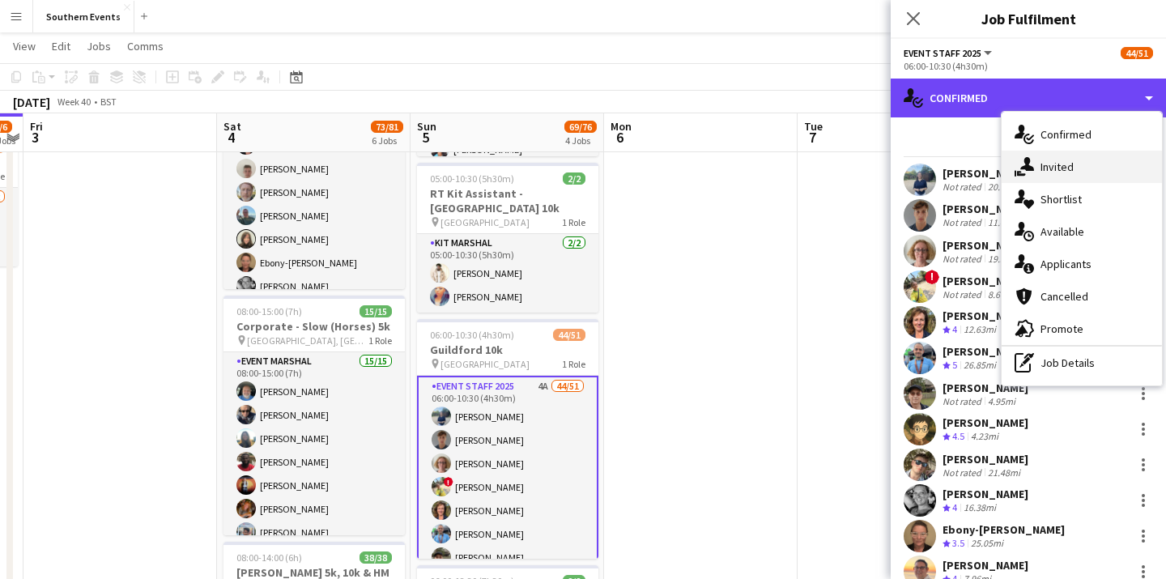  Describe the element at coordinates (619, 137) in the screenshot. I see `span: 6` at that location.